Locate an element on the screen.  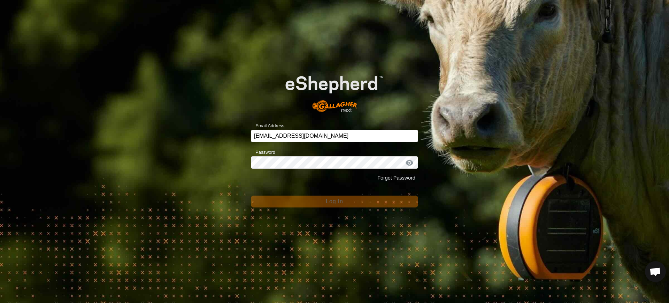
label: Email Address is located at coordinates (267, 126).